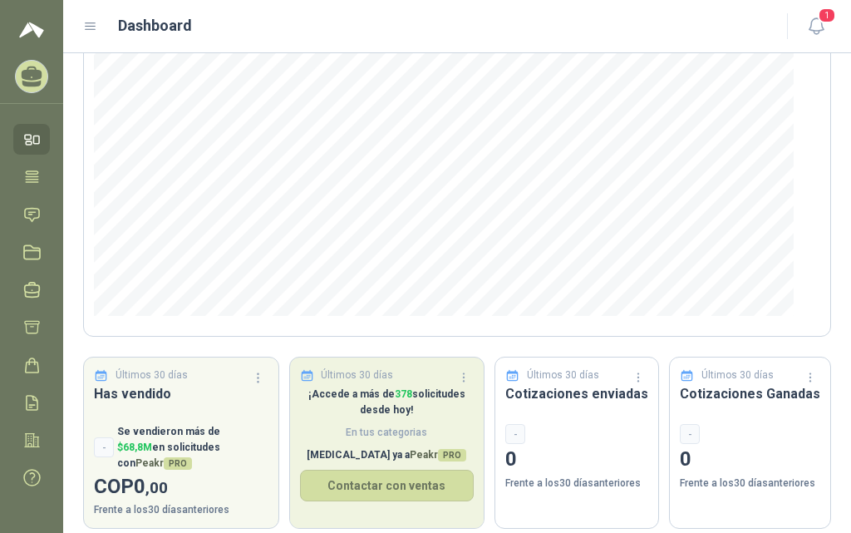 The width and height of the screenshot is (851, 533). What do you see at coordinates (32, 30) in the screenshot?
I see `img: Logo peakr` at bounding box center [32, 30].